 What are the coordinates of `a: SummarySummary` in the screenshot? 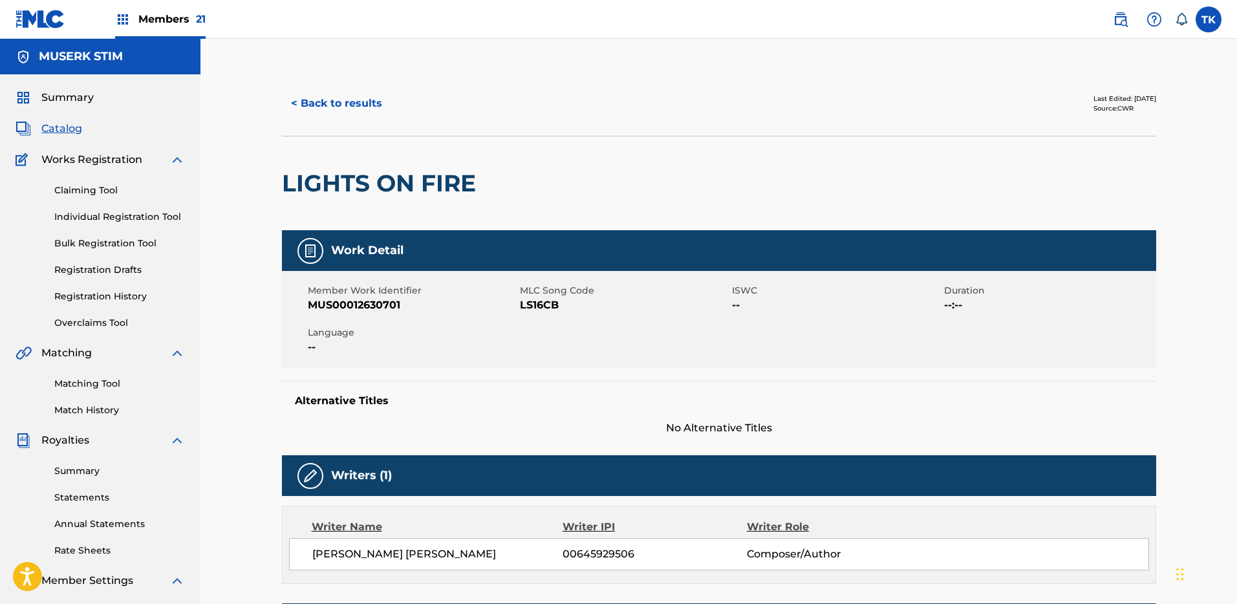 It's located at (54, 98).